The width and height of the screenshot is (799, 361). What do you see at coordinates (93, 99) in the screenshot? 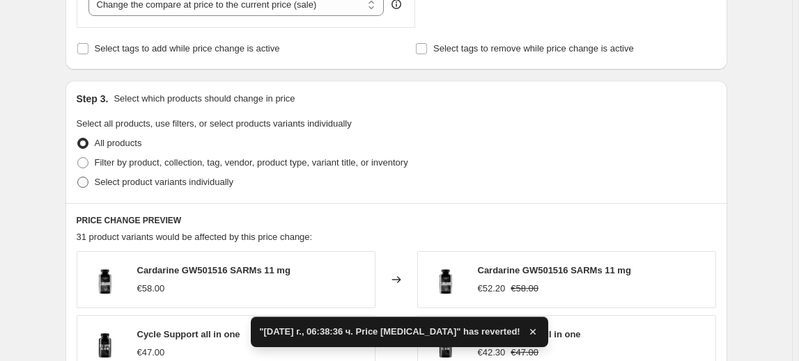
I see `h2: Step 3.` at bounding box center [93, 99].